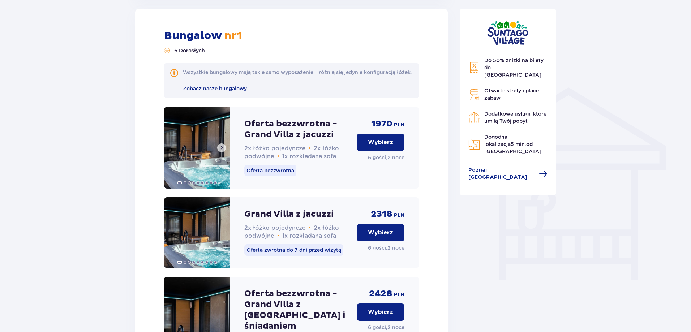 This screenshot has height=332, width=691. What do you see at coordinates (203, 36) in the screenshot?
I see `p: Bungalow` at bounding box center [203, 36].